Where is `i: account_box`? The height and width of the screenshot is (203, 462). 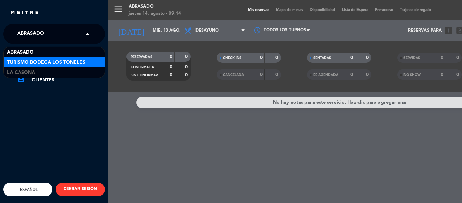
i: account_box is located at coordinates (21, 79).